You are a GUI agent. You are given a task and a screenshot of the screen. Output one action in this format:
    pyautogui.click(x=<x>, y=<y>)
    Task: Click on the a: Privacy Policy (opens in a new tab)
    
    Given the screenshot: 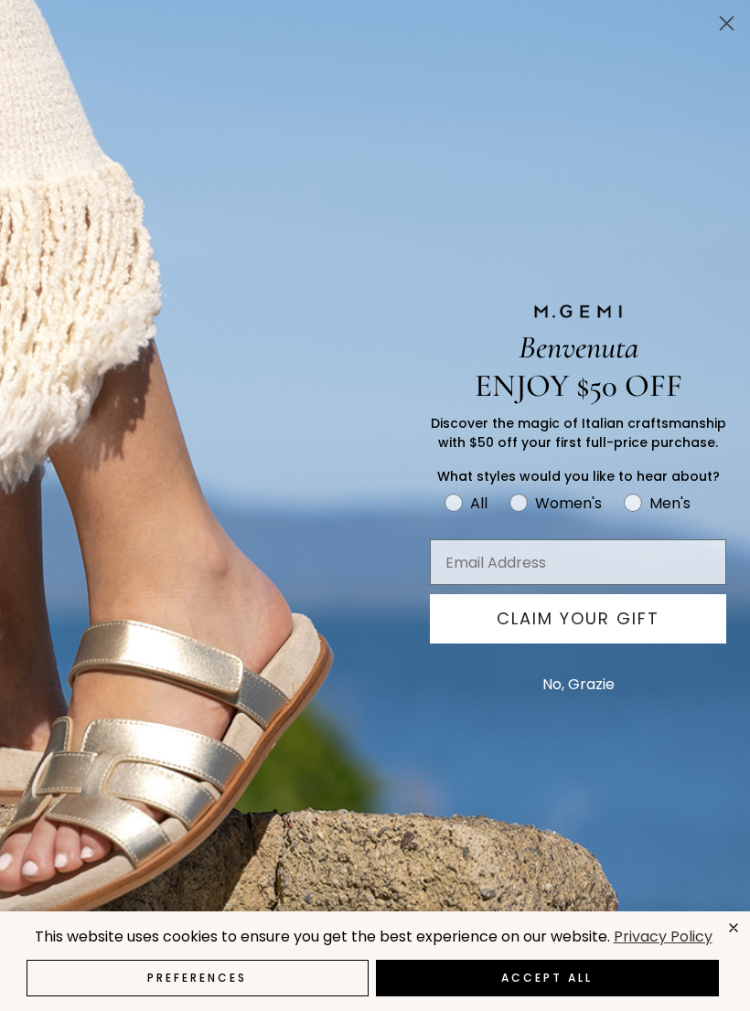 What is the action you would take?
    pyautogui.click(x=662, y=937)
    